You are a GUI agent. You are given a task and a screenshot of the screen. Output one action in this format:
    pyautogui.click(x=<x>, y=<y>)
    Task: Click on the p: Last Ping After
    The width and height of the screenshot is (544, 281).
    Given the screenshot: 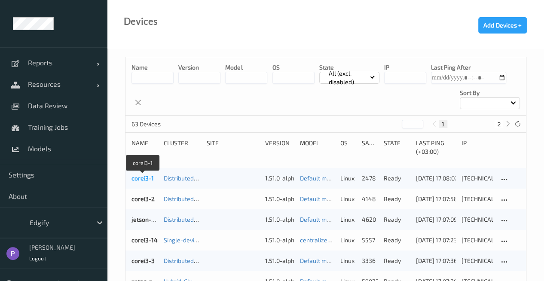 What is the action you would take?
    pyautogui.click(x=468, y=67)
    